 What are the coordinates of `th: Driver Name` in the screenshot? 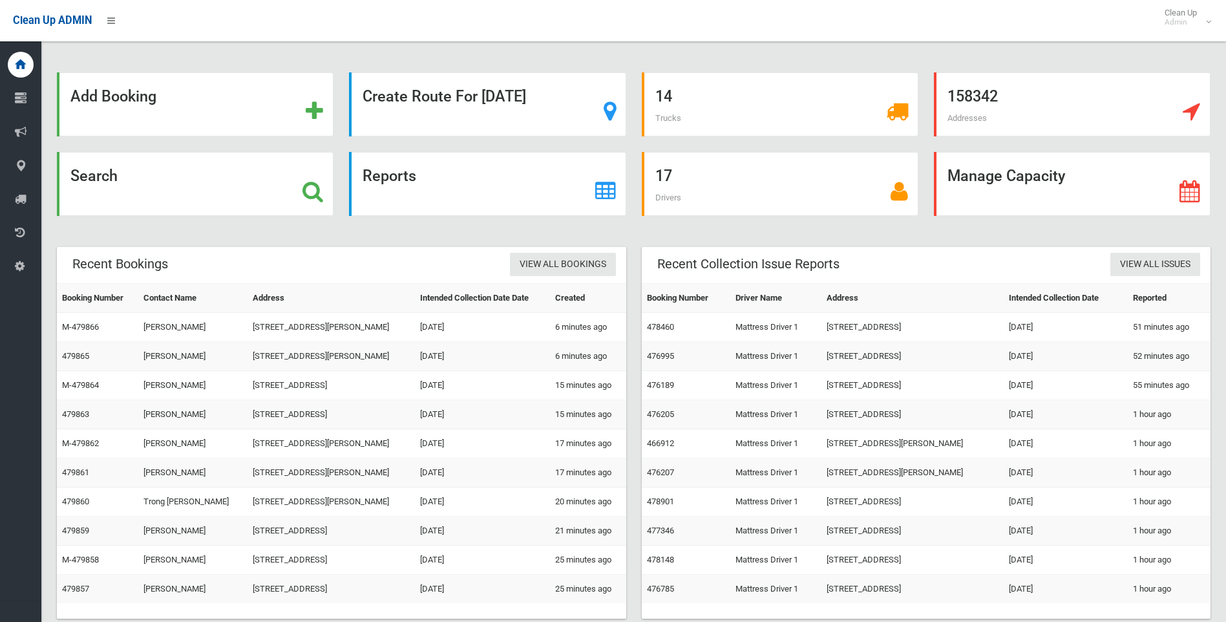 It's located at (776, 298).